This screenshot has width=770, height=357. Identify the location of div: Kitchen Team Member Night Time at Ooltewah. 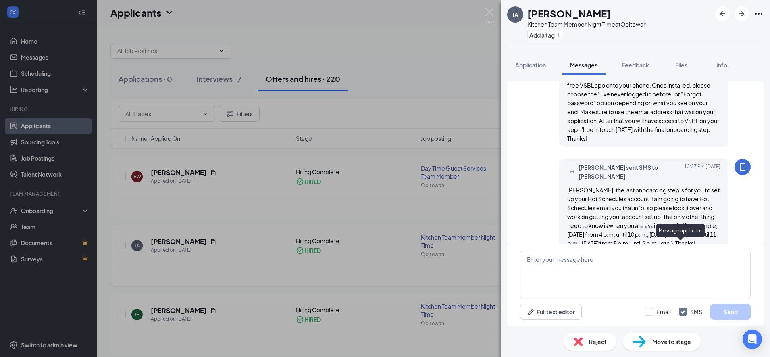
(587, 24).